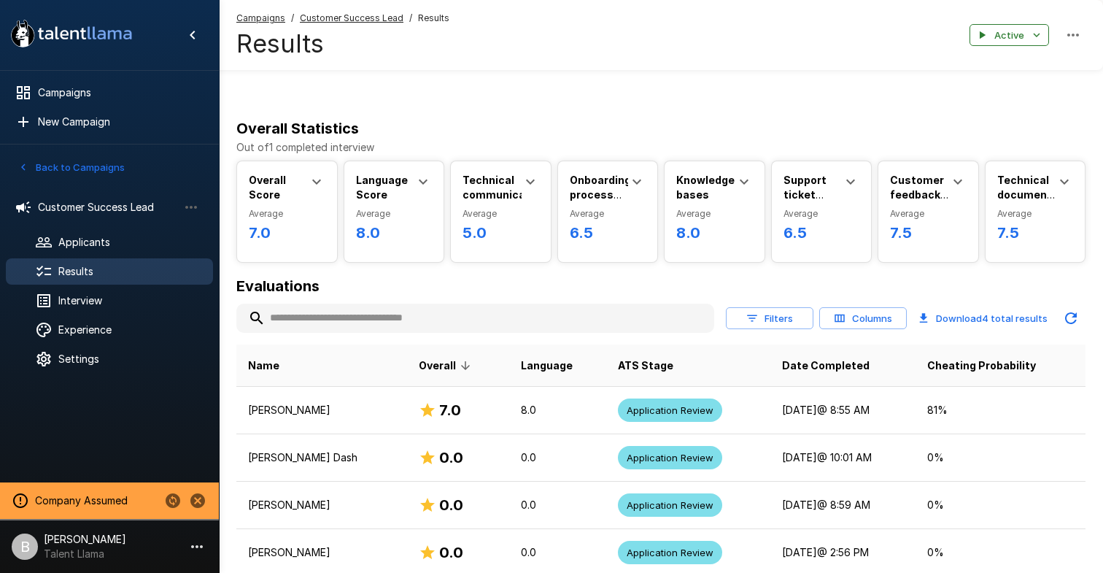 This screenshot has width=1103, height=573. I want to click on span: Date Completed, so click(826, 366).